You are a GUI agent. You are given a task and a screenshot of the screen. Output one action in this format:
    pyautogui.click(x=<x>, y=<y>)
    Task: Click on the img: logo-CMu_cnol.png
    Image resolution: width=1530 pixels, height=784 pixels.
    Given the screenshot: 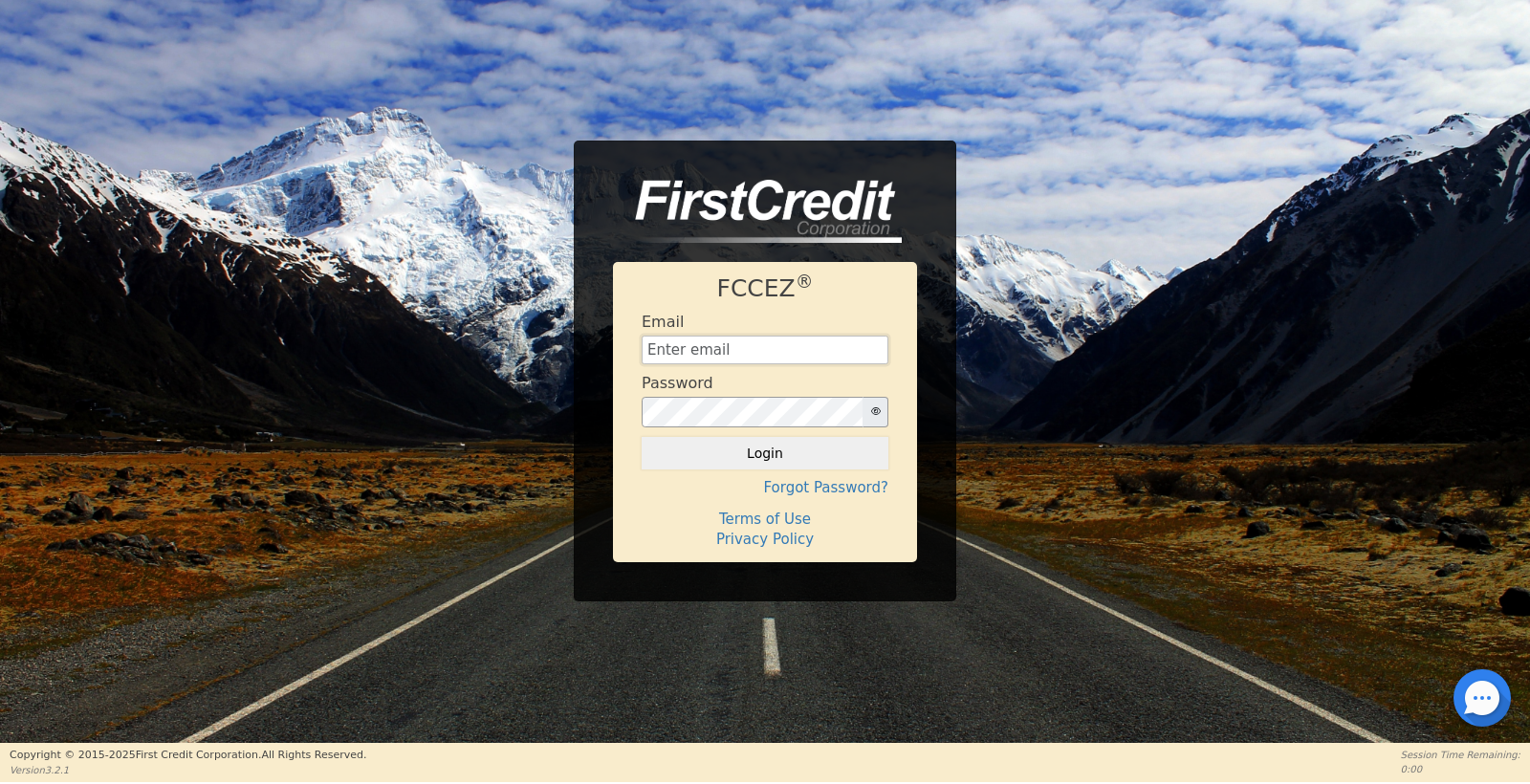 What is the action you would take?
    pyautogui.click(x=758, y=211)
    